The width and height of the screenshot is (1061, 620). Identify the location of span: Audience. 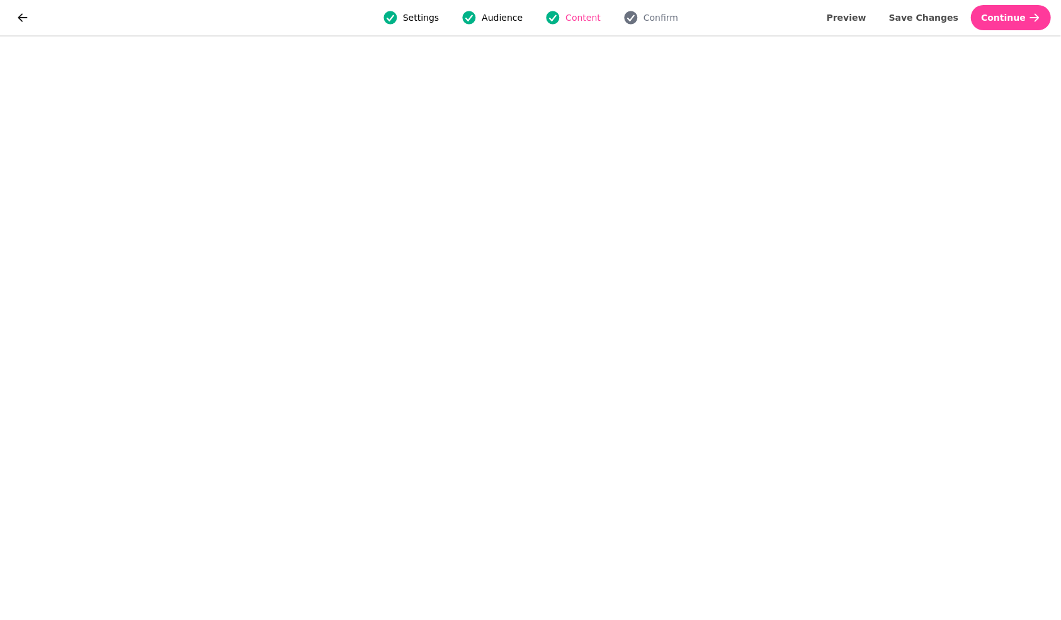
(502, 18).